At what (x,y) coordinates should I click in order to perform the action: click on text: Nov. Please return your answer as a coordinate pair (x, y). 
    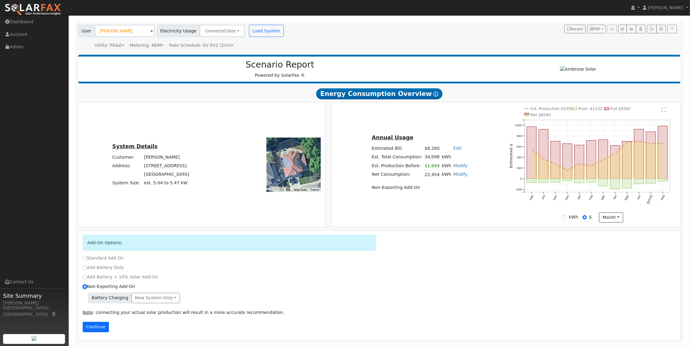
    Looking at the image, I should click on (555, 197).